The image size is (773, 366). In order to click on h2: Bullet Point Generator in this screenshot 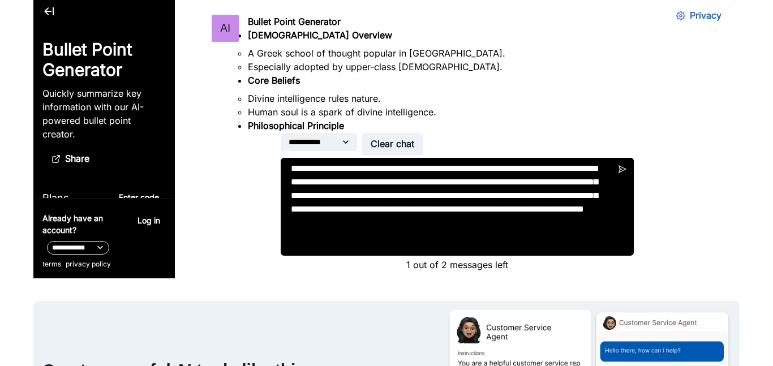, I will do `click(71, 64)`.